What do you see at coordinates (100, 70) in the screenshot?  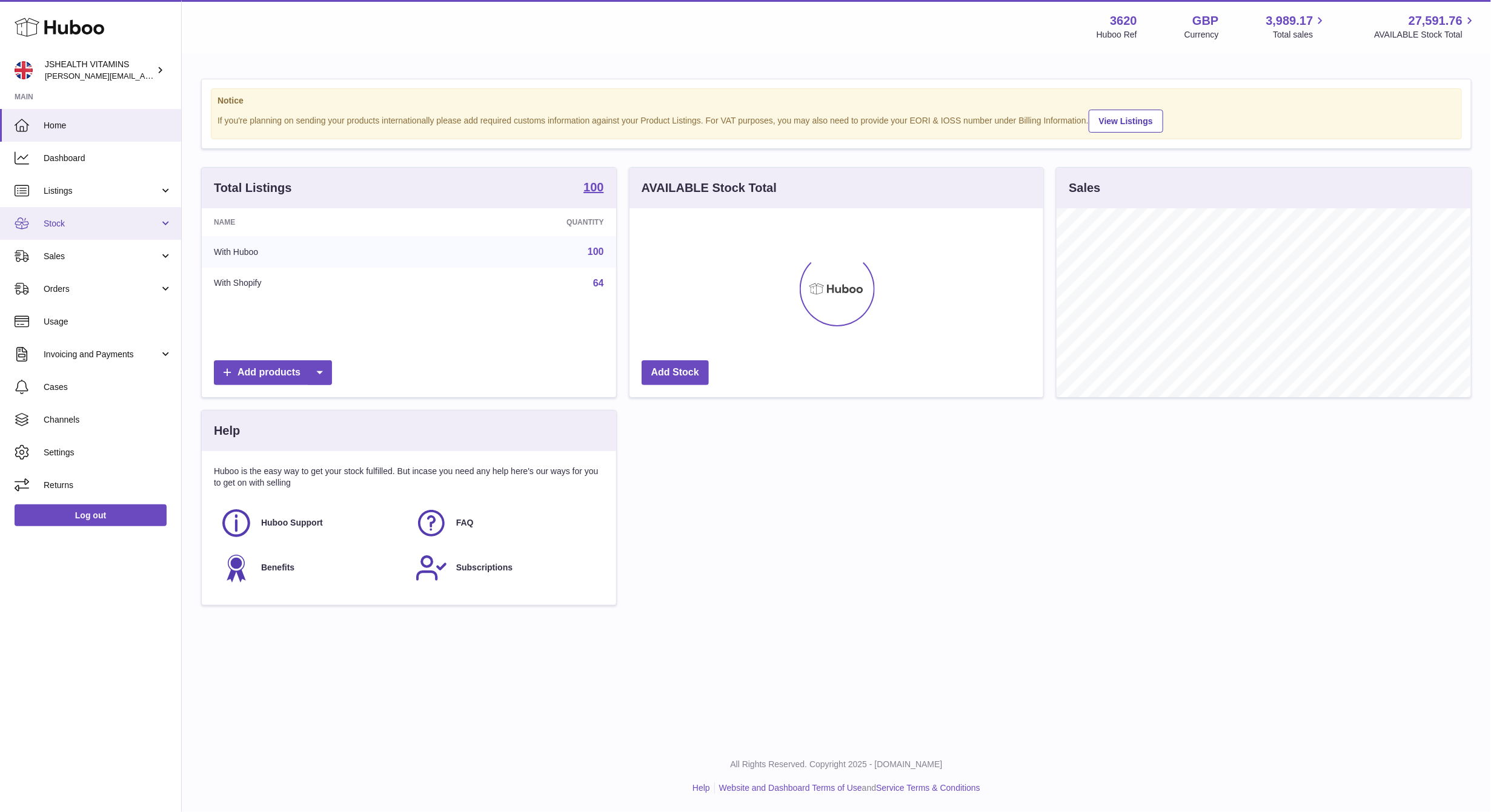 I see `div: JSHEALTH VITAMINS` at bounding box center [100, 70].